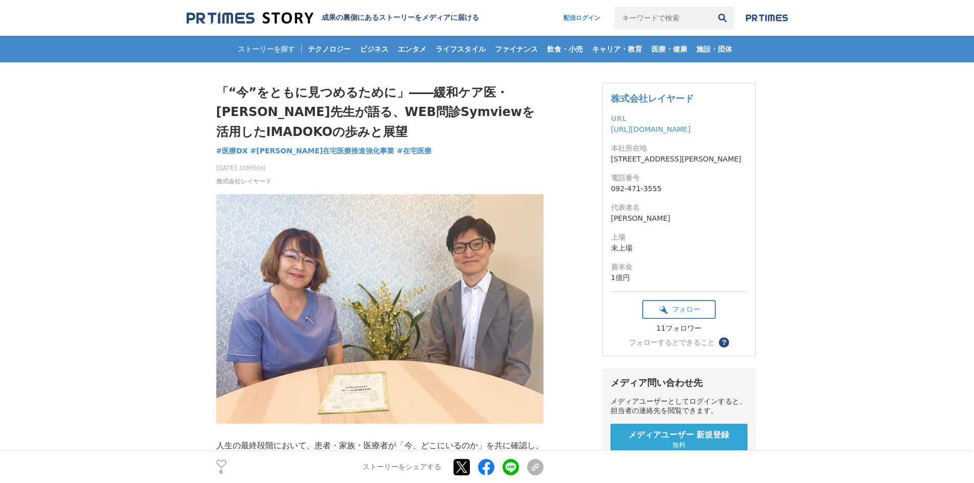  What do you see at coordinates (414, 151) in the screenshot?
I see `a: #在宅医療` at bounding box center [414, 151].